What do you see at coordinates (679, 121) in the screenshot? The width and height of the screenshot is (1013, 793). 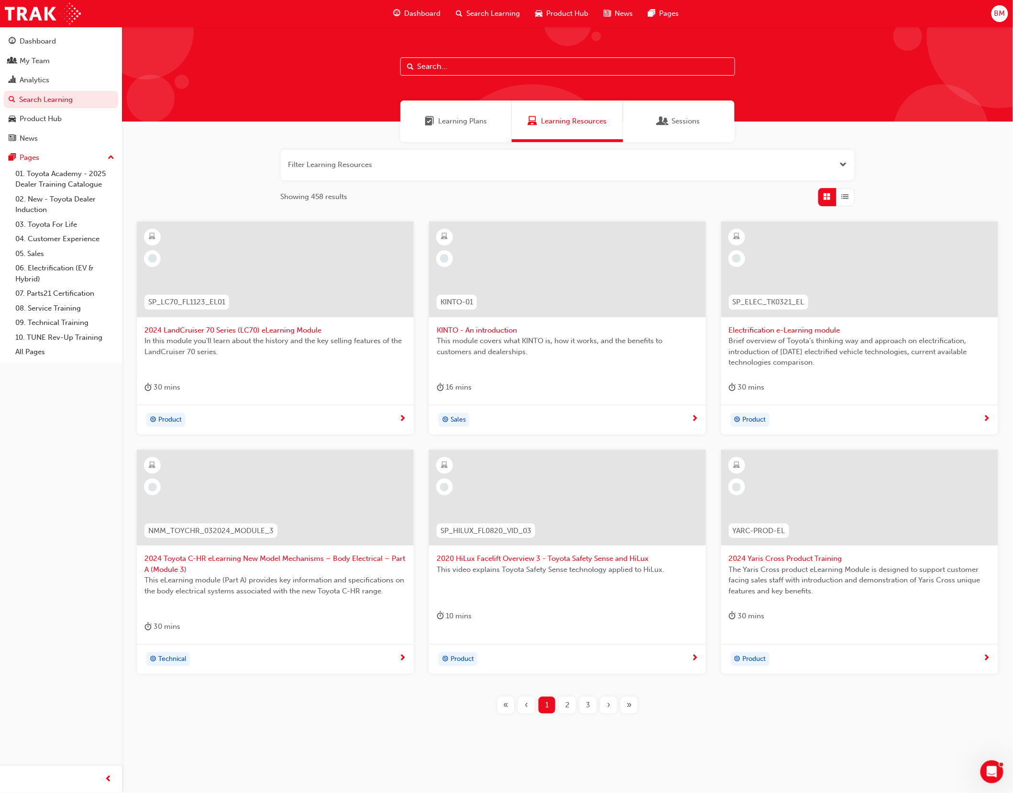 I see `a: SessionsSessions` at bounding box center [679, 121].